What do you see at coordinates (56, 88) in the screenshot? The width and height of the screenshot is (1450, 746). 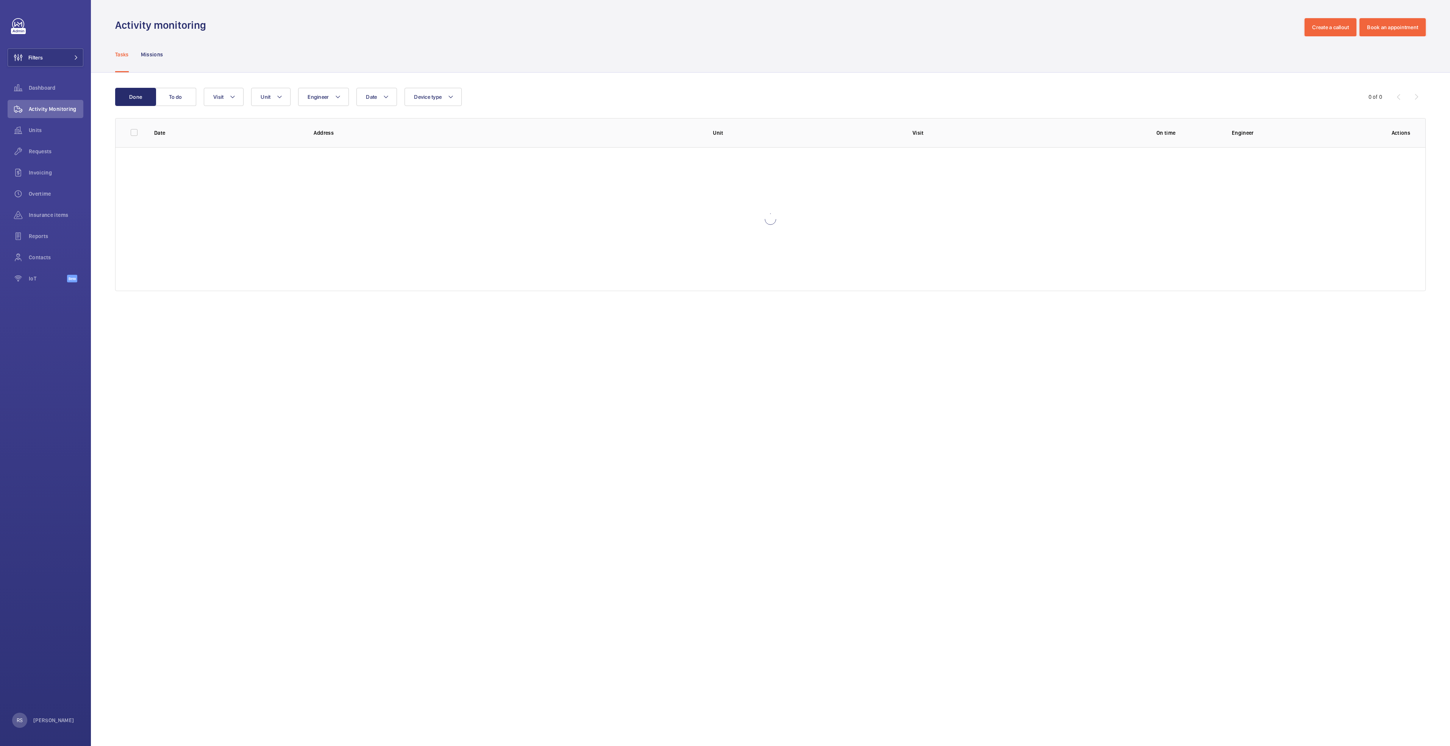 I see `span: Dashboard` at bounding box center [56, 88].